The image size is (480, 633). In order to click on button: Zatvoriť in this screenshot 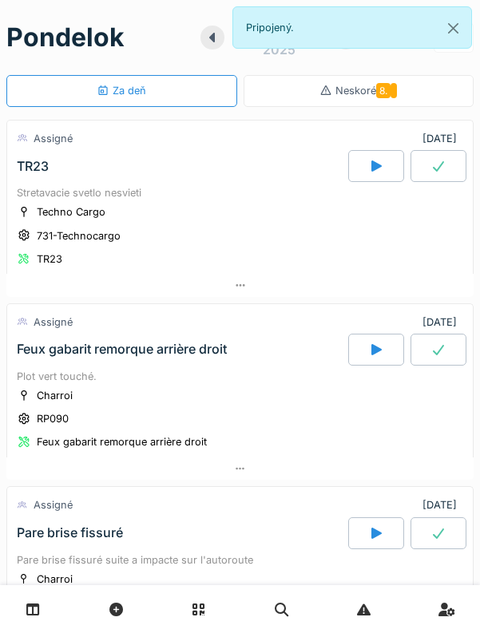, I will do `click(452, 28)`.